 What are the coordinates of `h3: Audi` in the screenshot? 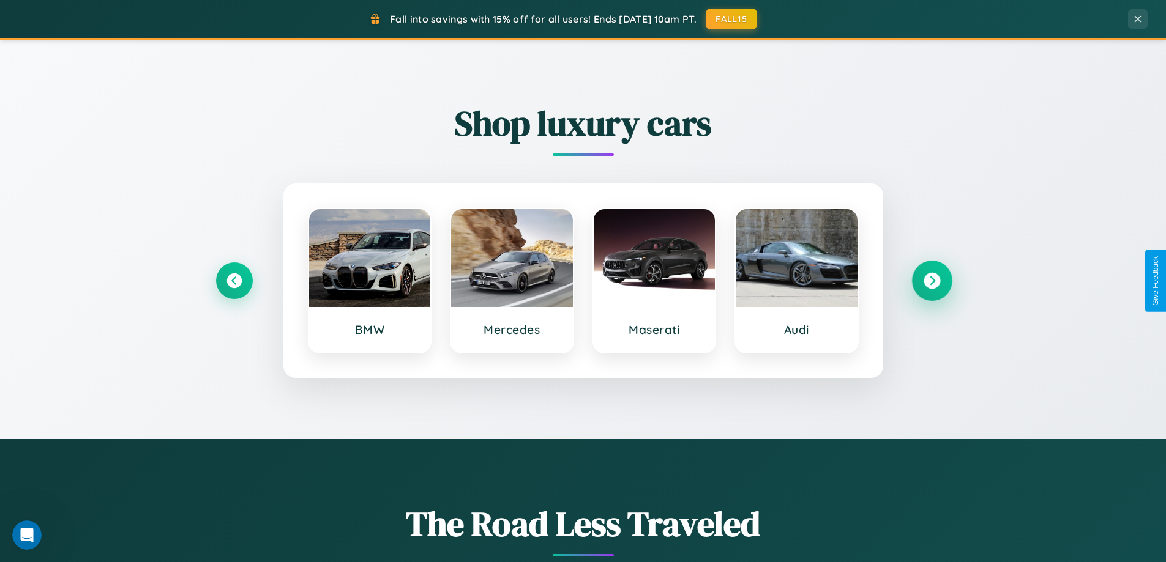 It's located at (796, 330).